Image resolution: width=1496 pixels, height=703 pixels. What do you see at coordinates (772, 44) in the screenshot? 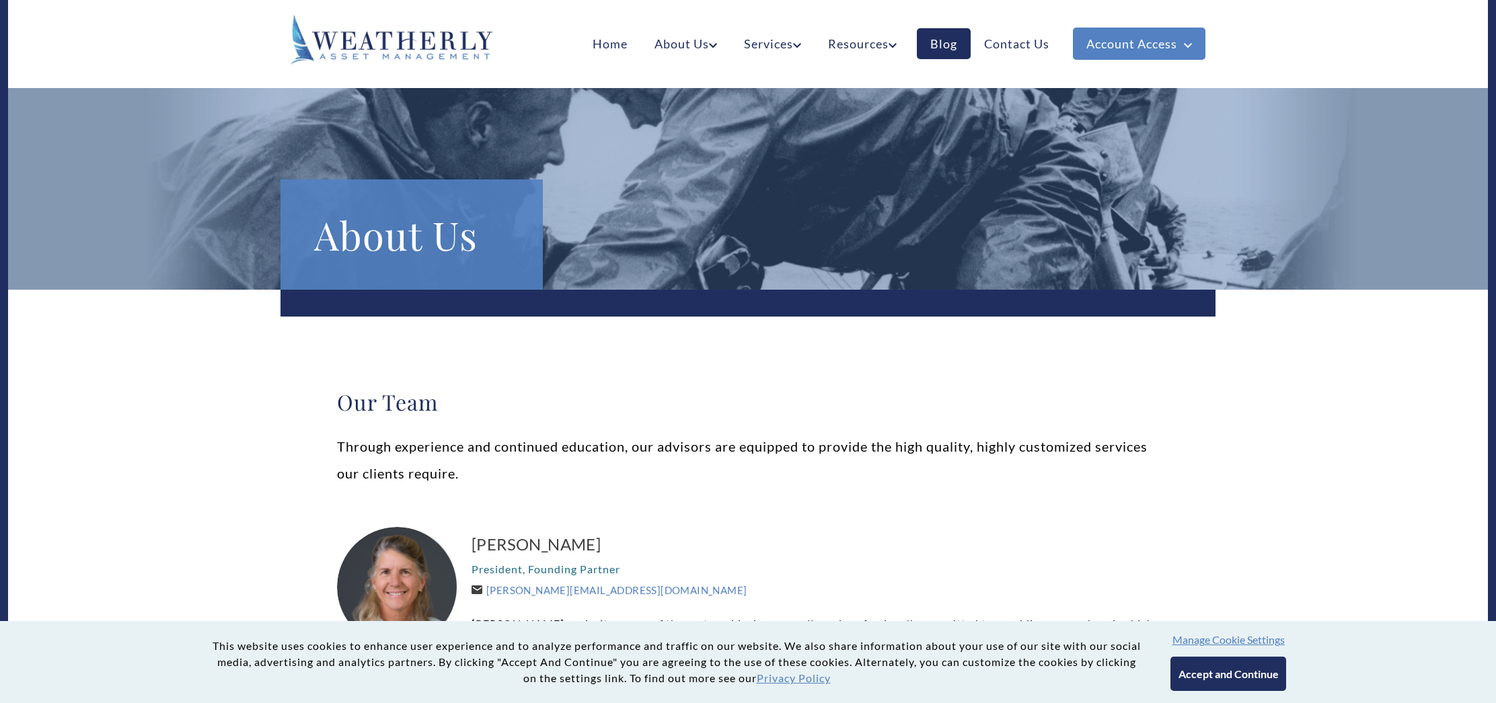
I see `a: Services` at bounding box center [772, 44].